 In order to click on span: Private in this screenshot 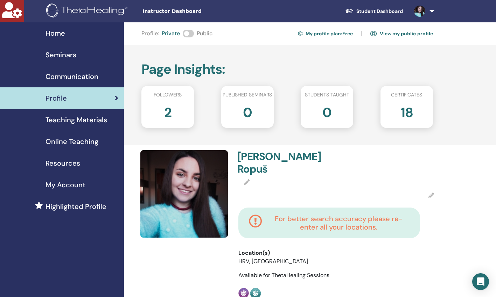, I will do `click(171, 34)`.